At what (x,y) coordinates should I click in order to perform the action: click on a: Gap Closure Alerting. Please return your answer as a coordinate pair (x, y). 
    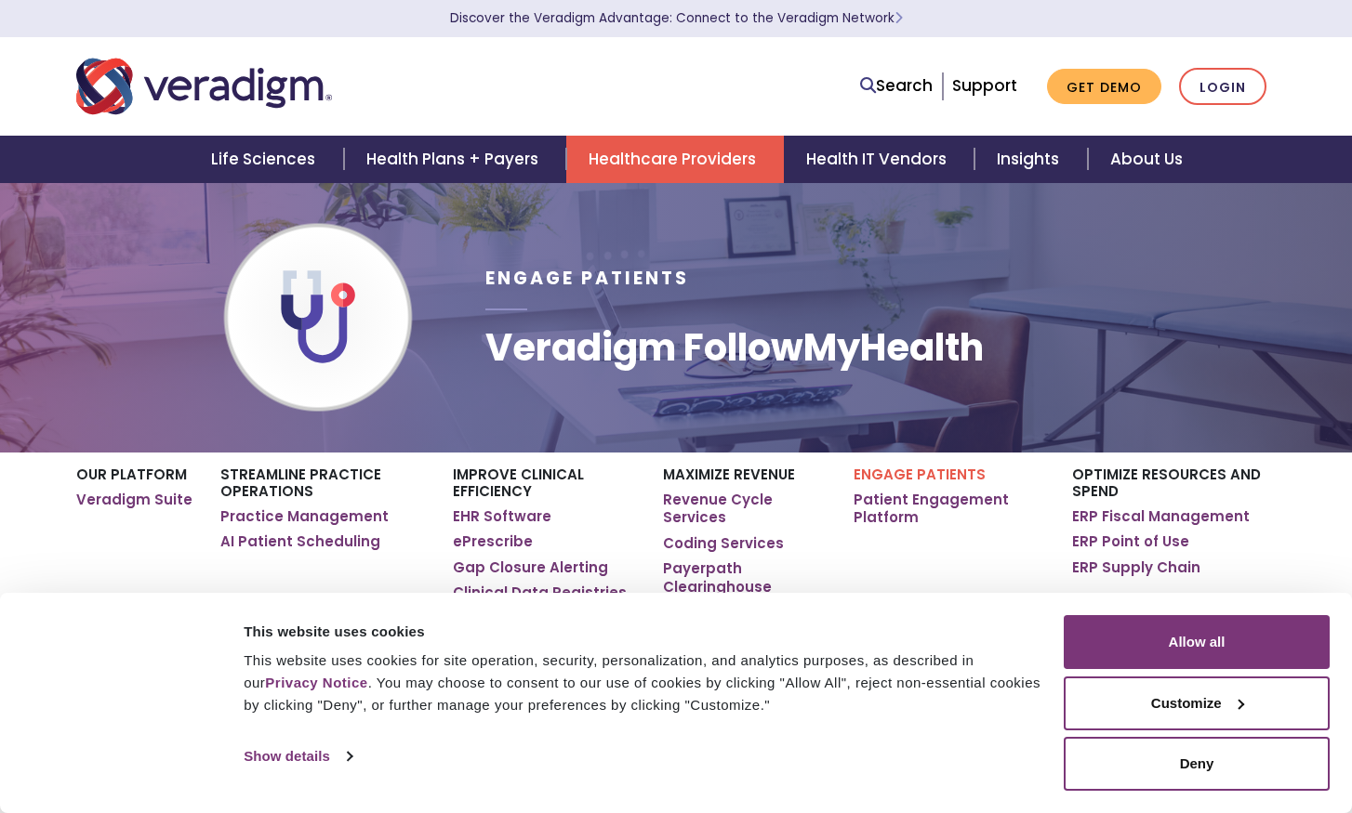
    Looking at the image, I should click on (530, 568).